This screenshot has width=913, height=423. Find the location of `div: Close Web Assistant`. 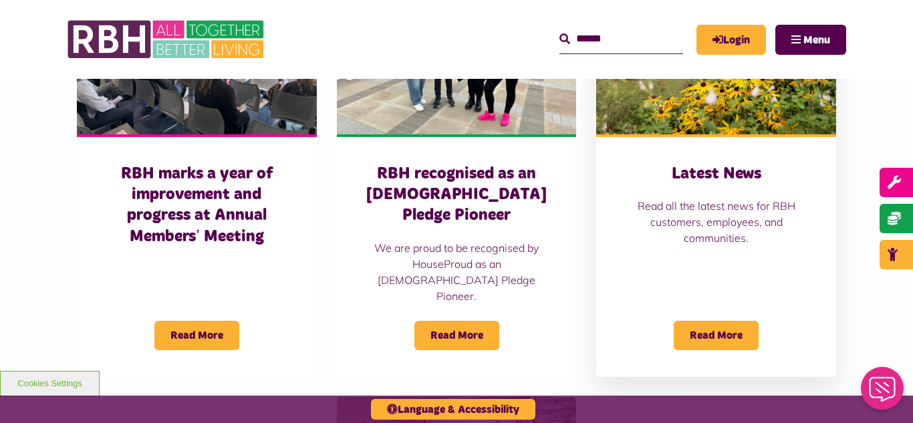

div: Close Web Assistant is located at coordinates (29, 25).